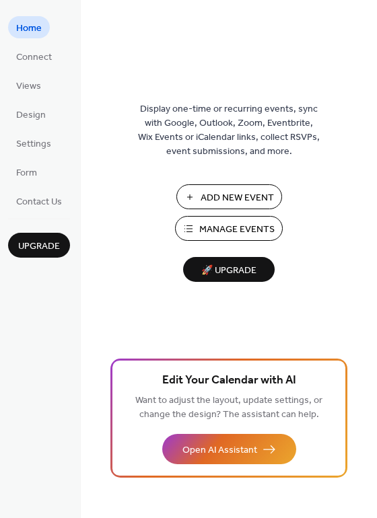 This screenshot has height=518, width=377. What do you see at coordinates (31, 114) in the screenshot?
I see `a: Design` at bounding box center [31, 114].